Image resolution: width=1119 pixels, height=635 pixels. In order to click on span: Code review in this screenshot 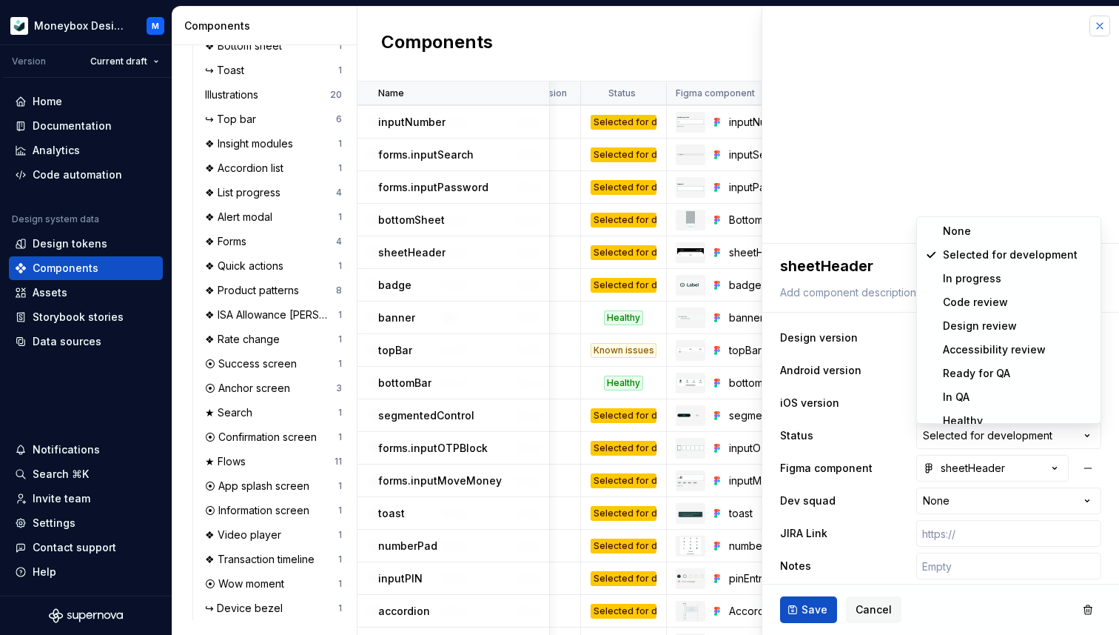, I will do `click(976, 301)`.